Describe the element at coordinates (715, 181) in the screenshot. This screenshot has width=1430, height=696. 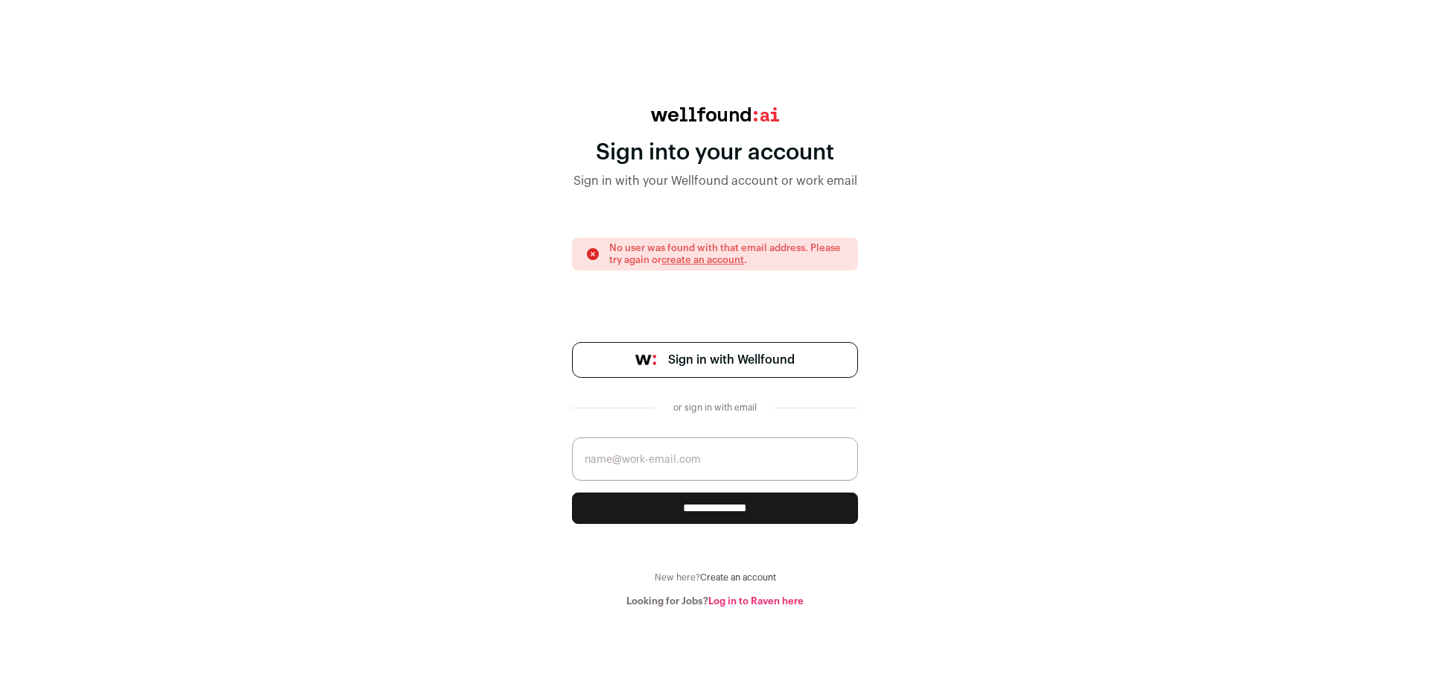
I see `div: Sign in with your Wellfound account or work email` at that location.